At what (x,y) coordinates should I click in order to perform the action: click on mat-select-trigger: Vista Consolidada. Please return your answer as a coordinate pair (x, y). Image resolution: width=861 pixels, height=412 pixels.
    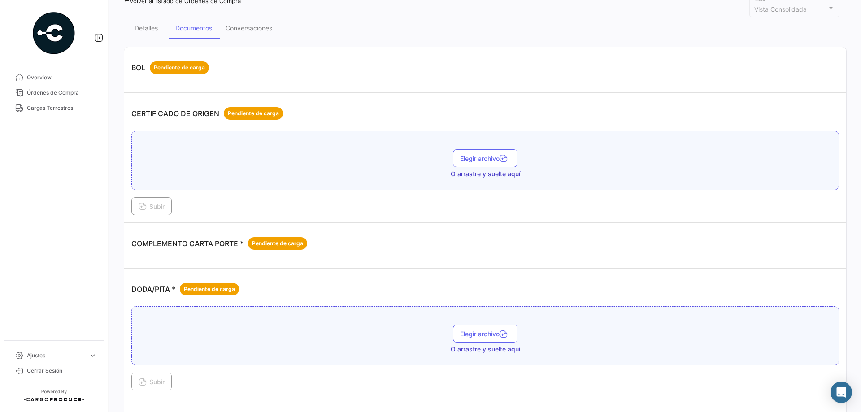
    Looking at the image, I should click on (780, 9).